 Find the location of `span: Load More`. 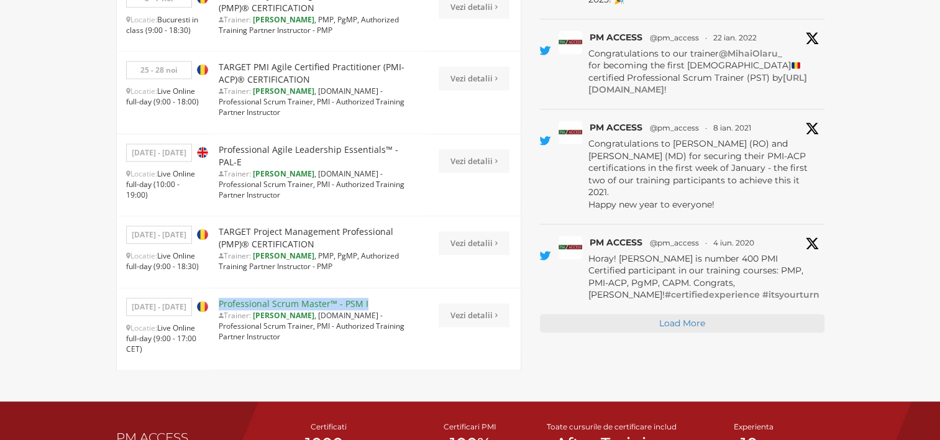

span: Load More is located at coordinates (682, 323).